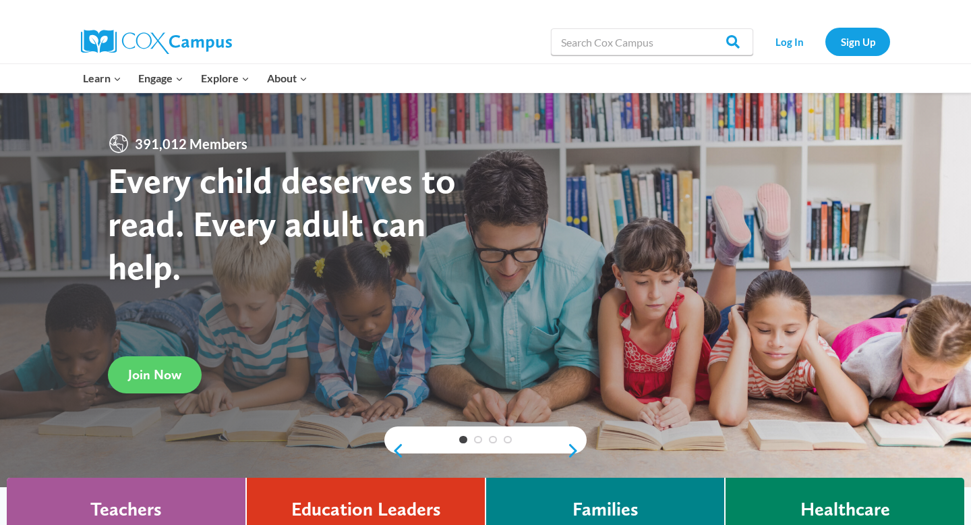  I want to click on img: Cox Campus, so click(156, 42).